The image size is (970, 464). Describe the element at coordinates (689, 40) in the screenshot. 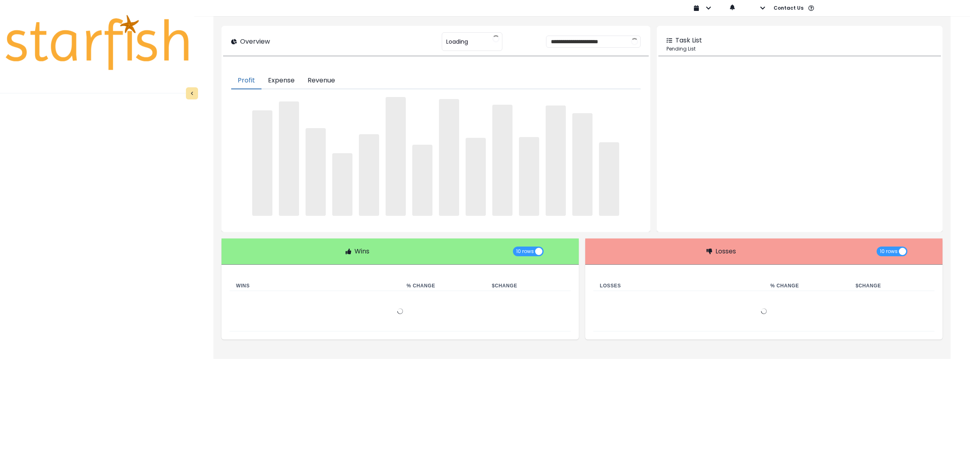

I see `p: Task List` at that location.